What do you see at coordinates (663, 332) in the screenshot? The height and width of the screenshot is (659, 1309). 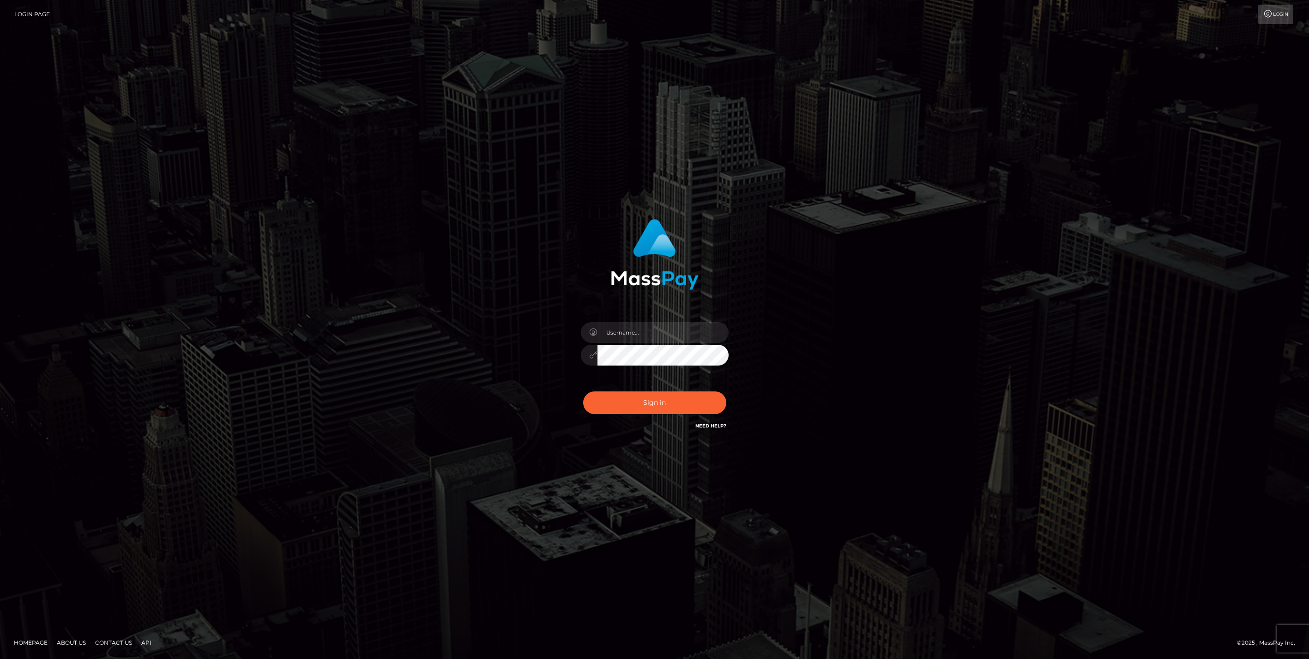 I see `input: Username...` at bounding box center [663, 332].